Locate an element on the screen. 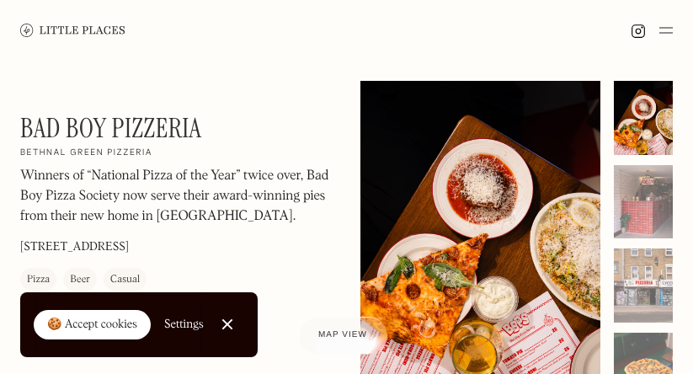 Image resolution: width=693 pixels, height=374 pixels. div: Settings is located at coordinates (184, 324).